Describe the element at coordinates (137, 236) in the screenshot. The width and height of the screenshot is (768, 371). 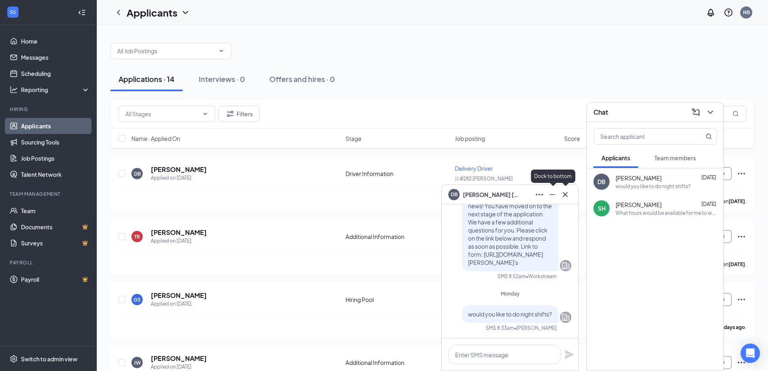
I see `div: TR` at that location.